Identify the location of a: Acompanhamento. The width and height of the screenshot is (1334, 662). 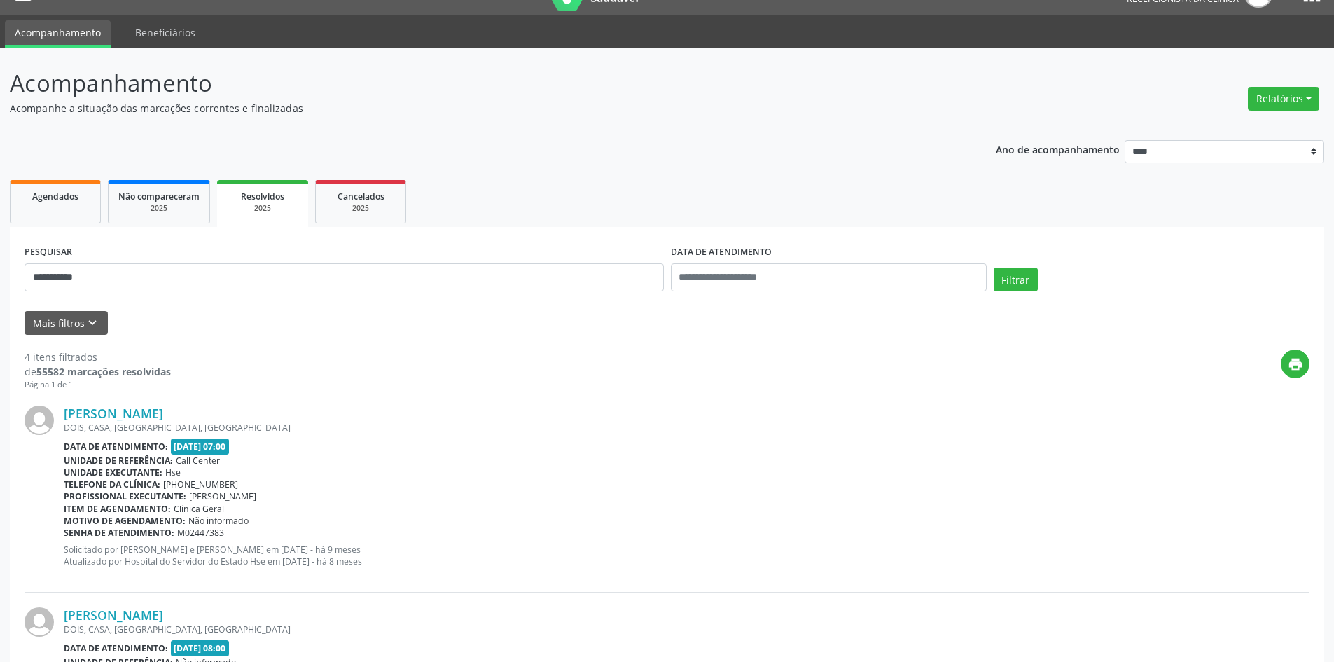
(57, 34).